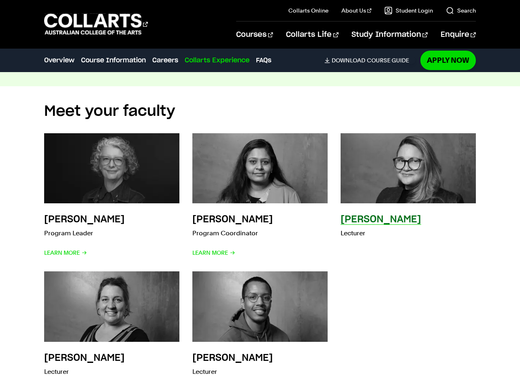 The height and width of the screenshot is (388, 520). I want to click on div: Go to homepage, so click(96, 24).